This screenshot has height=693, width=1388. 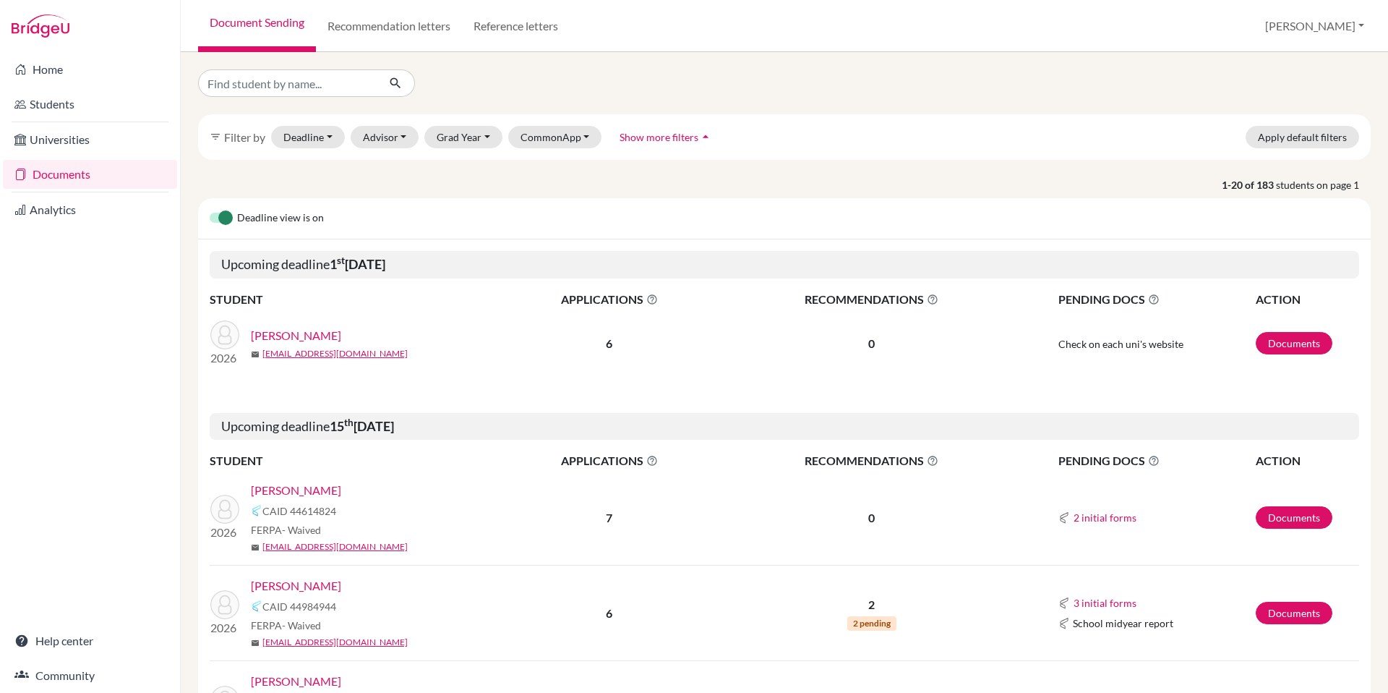 What do you see at coordinates (348, 422) in the screenshot?
I see `sup: th` at bounding box center [348, 422].